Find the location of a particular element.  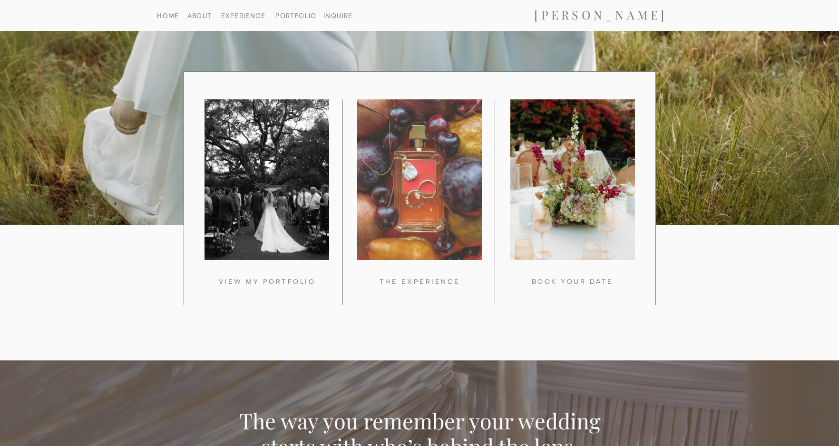

a: HOME is located at coordinates (168, 15).